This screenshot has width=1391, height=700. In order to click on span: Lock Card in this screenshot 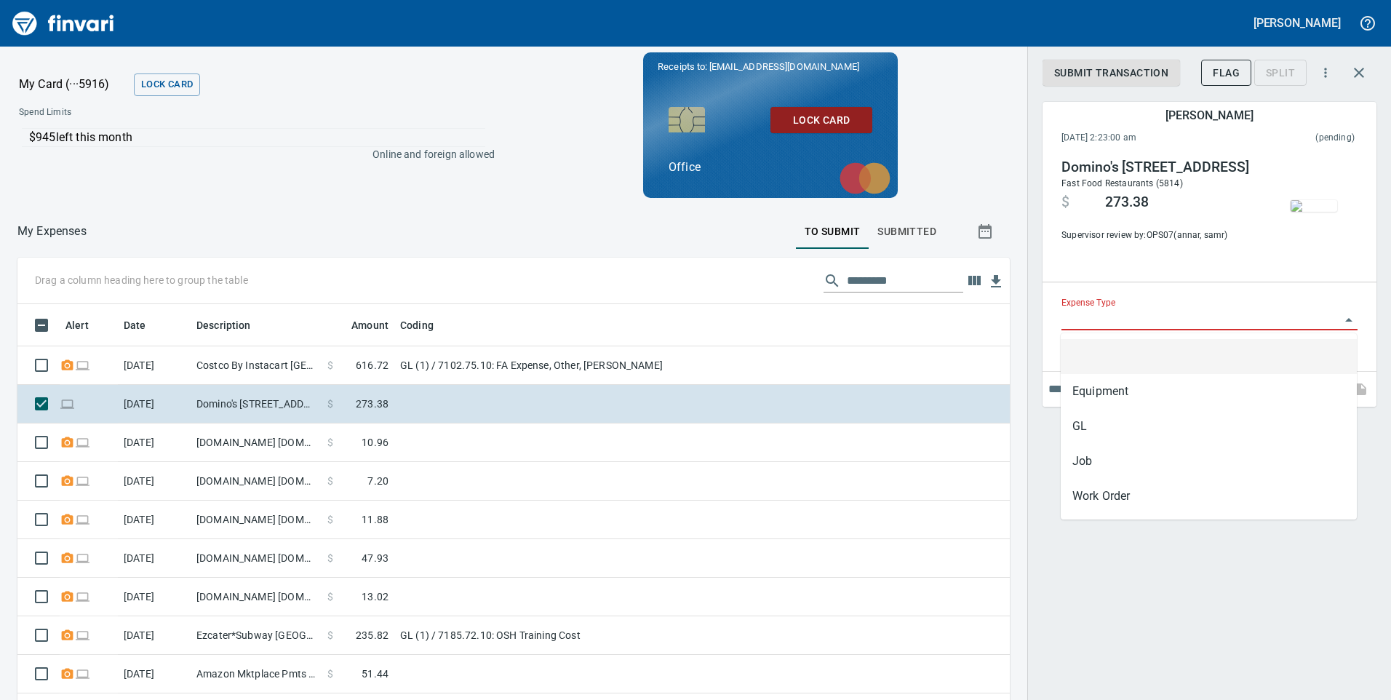, I will do `click(821, 120)`.